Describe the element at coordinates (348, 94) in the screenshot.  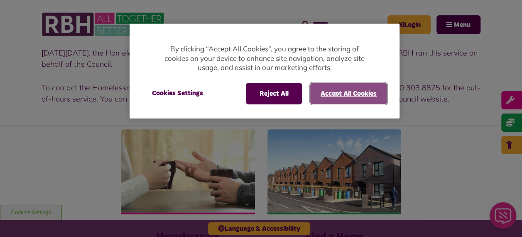
I see `button: Accept All Cookies` at that location.